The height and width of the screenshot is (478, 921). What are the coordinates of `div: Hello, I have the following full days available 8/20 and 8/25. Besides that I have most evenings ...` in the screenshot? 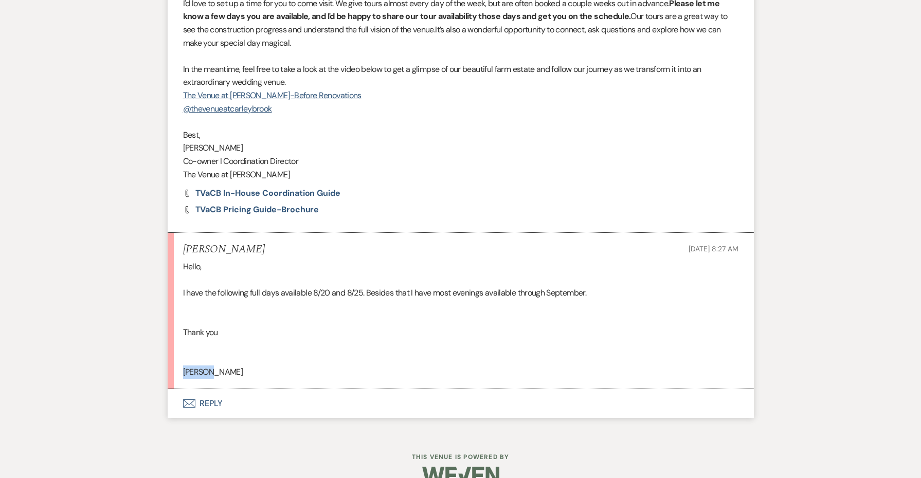 It's located at (461, 319).